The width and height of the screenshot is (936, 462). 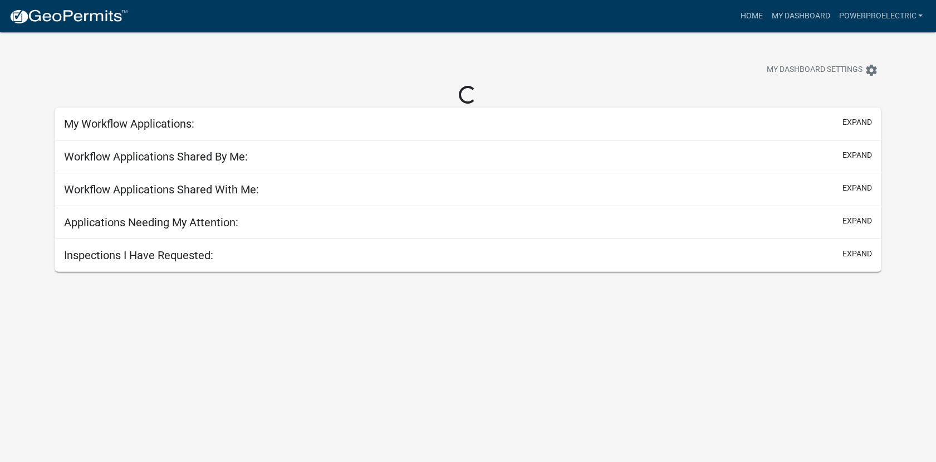 What do you see at coordinates (751, 16) in the screenshot?
I see `a: Home` at bounding box center [751, 16].